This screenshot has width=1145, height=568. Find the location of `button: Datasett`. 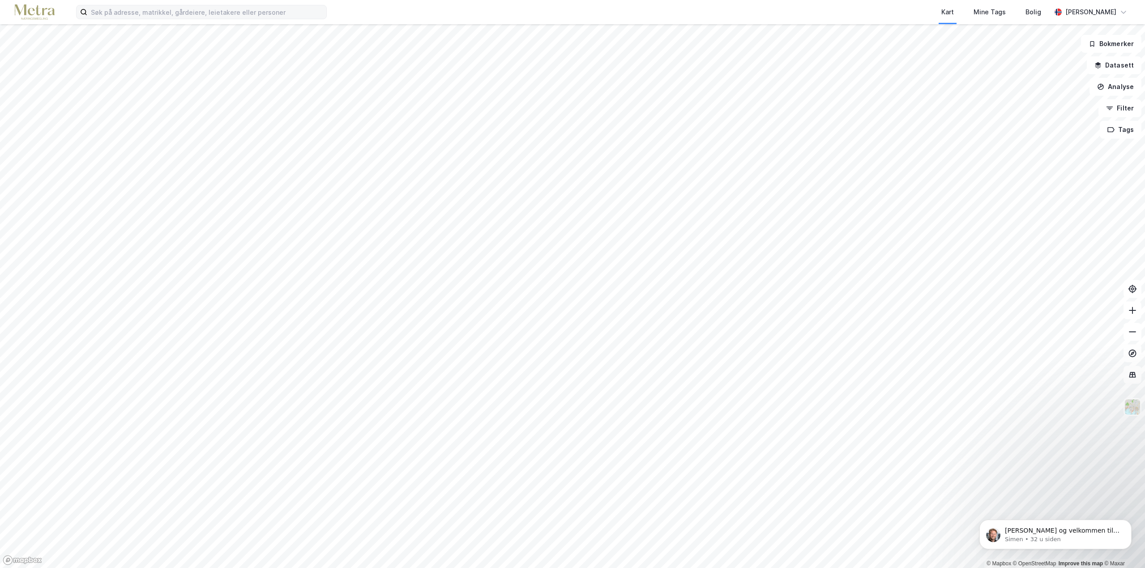

button: Datasett is located at coordinates (1114, 65).